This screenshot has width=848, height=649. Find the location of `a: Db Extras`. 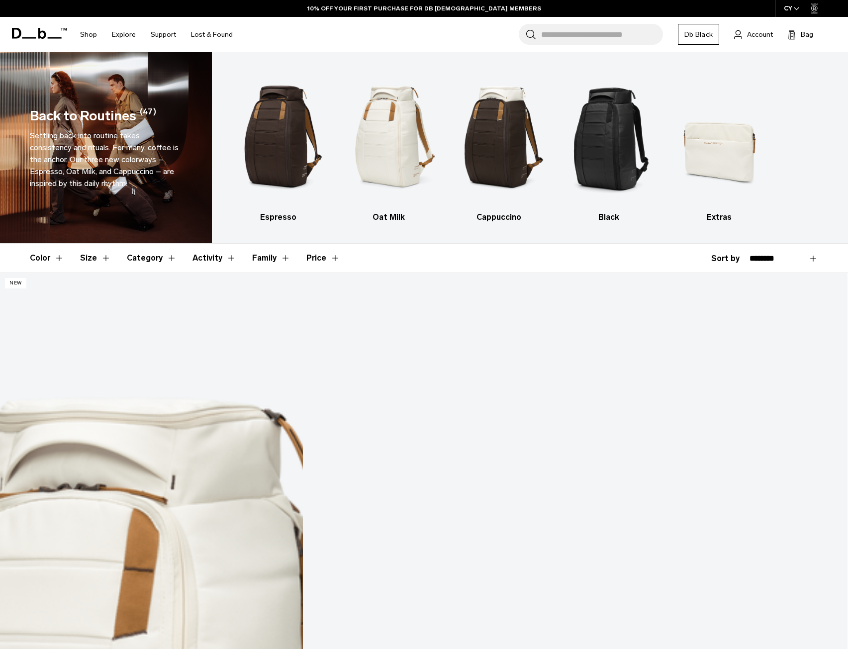

a: Db Extras is located at coordinates (719, 145).